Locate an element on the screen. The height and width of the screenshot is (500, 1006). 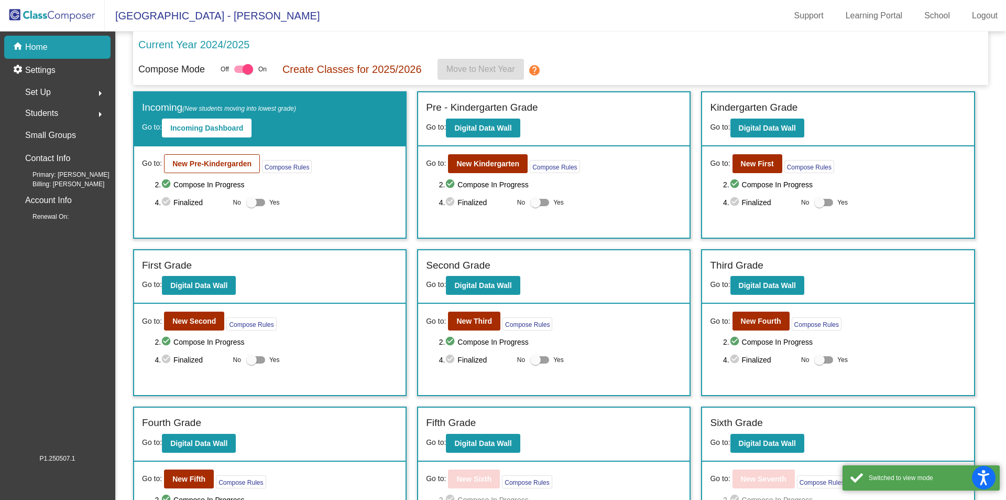
b: New Second is located at coordinates (194, 321).